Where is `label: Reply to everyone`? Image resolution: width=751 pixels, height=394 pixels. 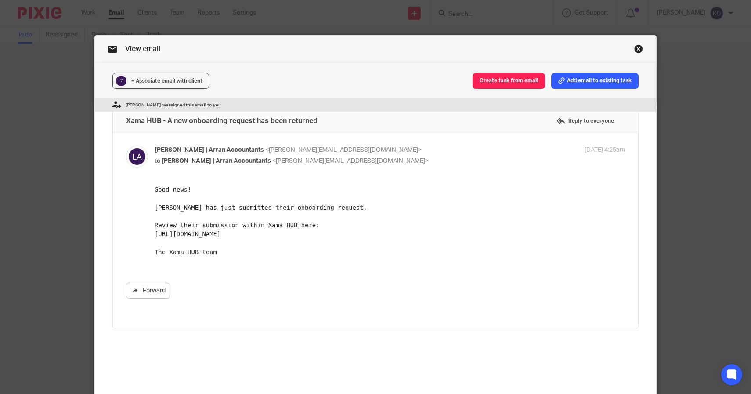
label: Reply to everyone is located at coordinates (585, 121).